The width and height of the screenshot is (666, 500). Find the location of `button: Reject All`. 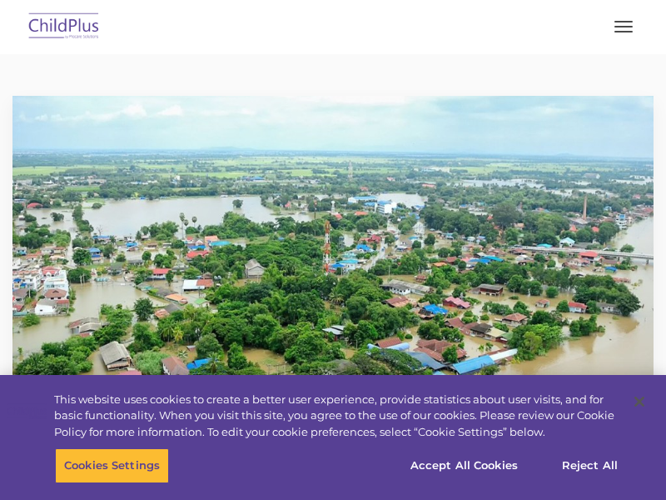

button: Reject All is located at coordinates (590, 466).